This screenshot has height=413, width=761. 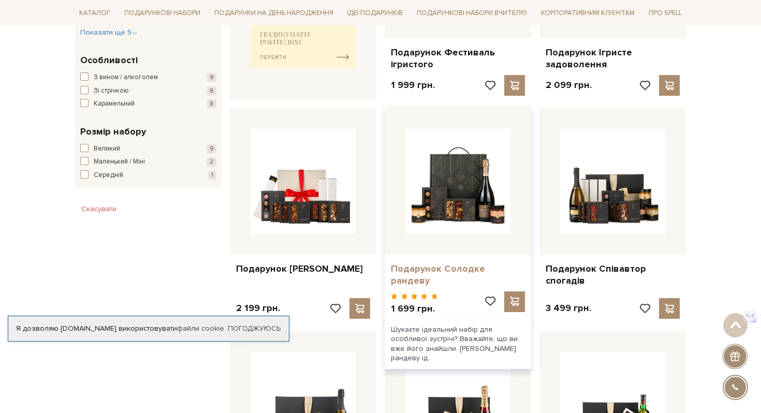 I want to click on span: Середній, so click(x=108, y=175).